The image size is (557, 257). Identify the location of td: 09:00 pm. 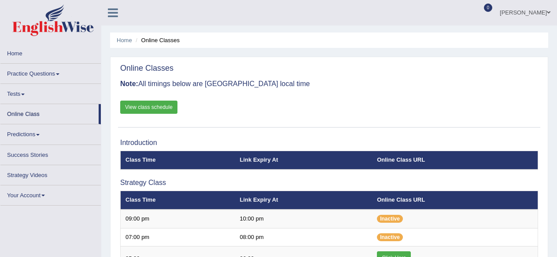
(178, 219).